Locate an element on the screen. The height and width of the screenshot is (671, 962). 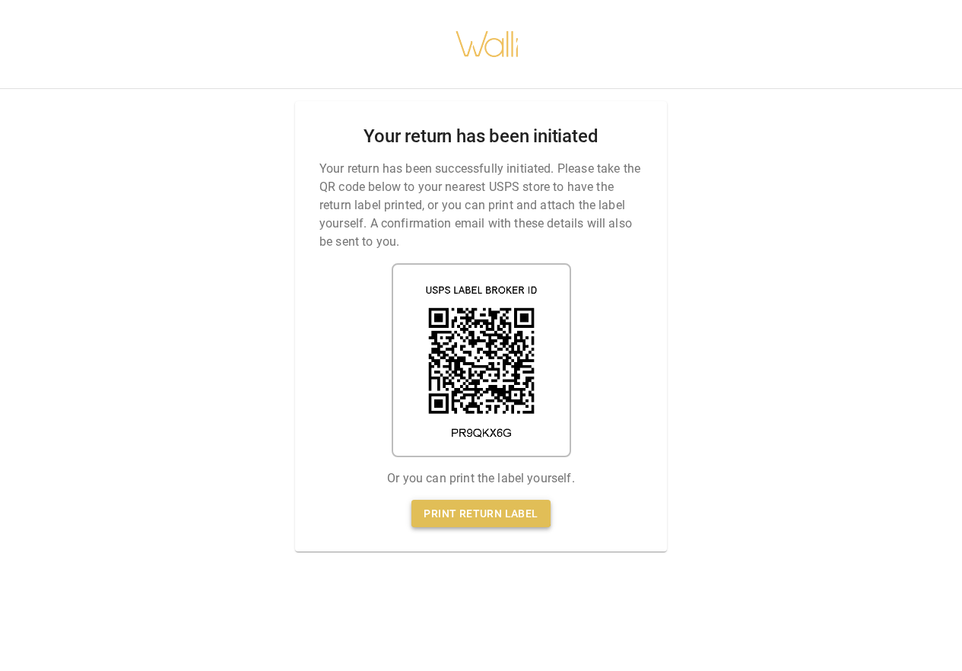
a: Print return label is located at coordinates (481, 513).